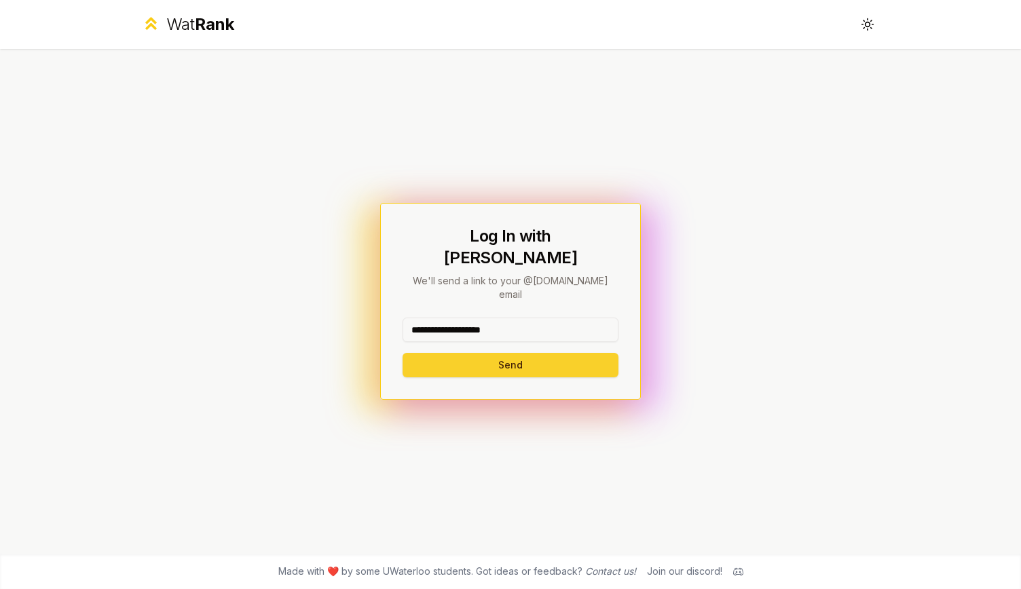 Image resolution: width=1021 pixels, height=589 pixels. I want to click on div: Wat, so click(200, 24).